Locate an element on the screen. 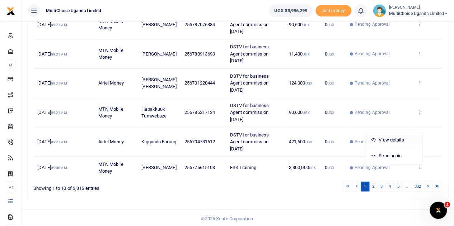  a: 3 is located at coordinates (381, 187).